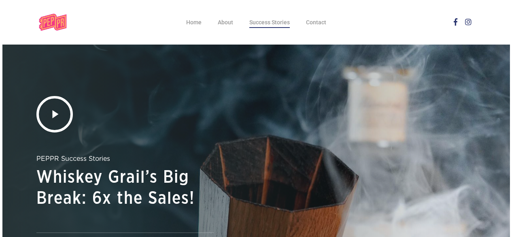 The image size is (512, 237). Describe the element at coordinates (125, 188) in the screenshot. I see `h2: Whiskey Grail’s Big Break: 6x the Sales!` at that location.